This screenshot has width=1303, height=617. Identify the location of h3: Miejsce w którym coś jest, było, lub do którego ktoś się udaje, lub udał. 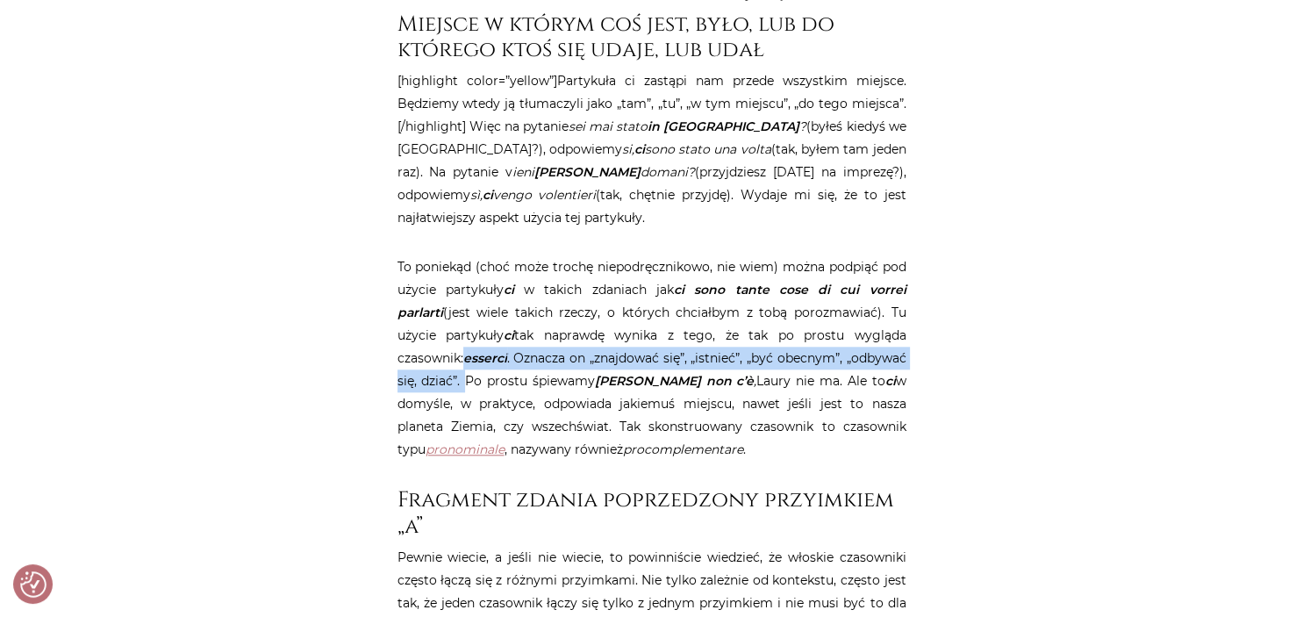
(652, 37).